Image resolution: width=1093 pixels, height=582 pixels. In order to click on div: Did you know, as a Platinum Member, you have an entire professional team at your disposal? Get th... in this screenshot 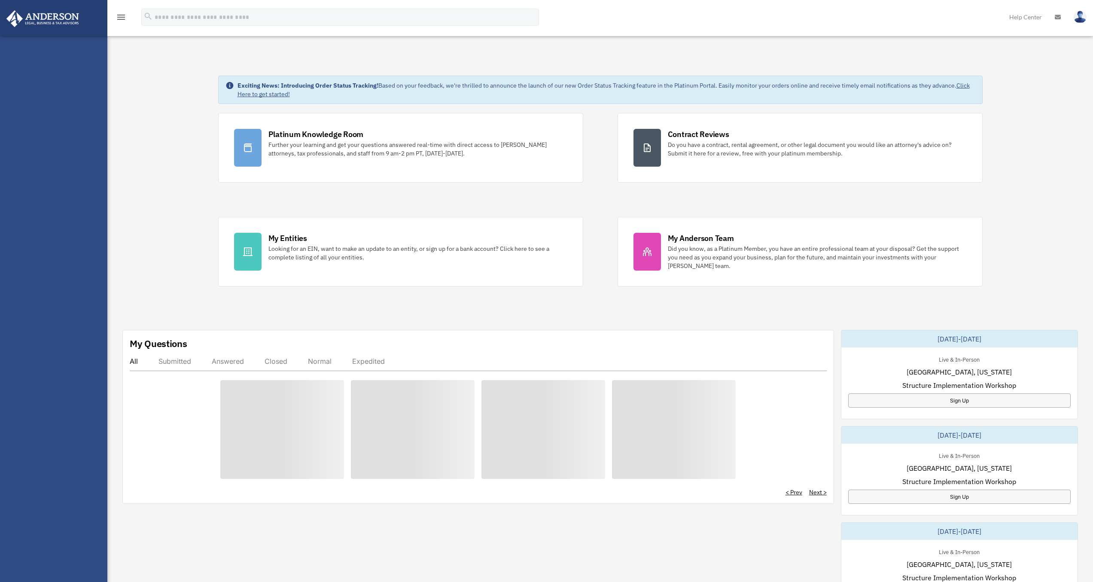, I will do `click(818, 257)`.